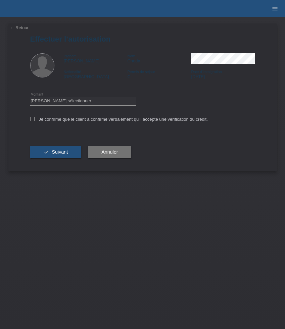  What do you see at coordinates (46, 152) in the screenshot?
I see `i: check` at bounding box center [46, 152].